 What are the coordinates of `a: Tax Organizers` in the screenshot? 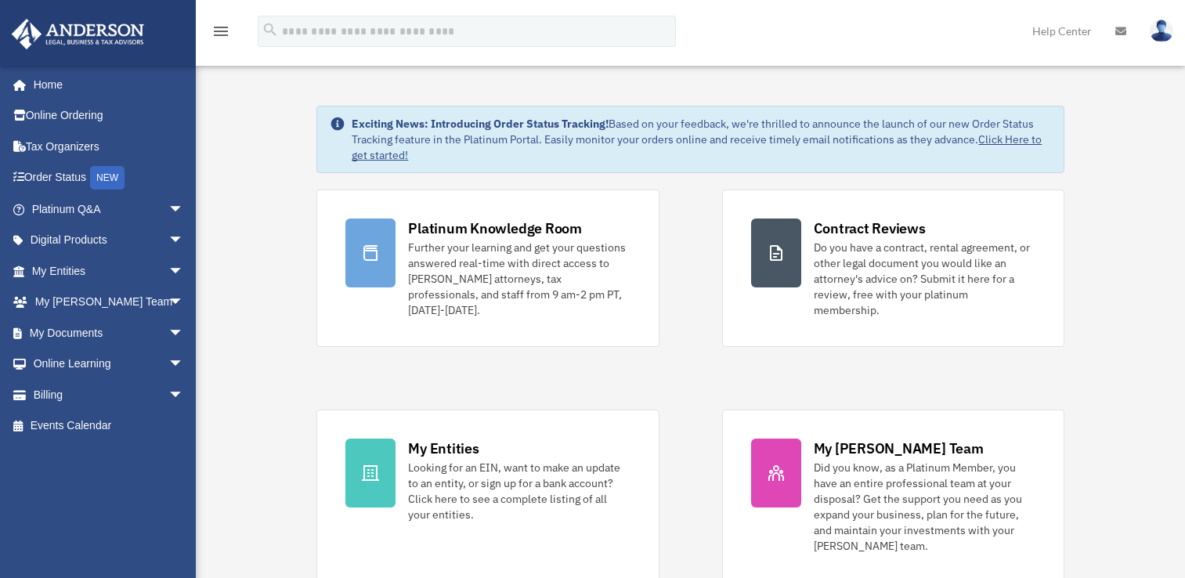 It's located at (109, 147).